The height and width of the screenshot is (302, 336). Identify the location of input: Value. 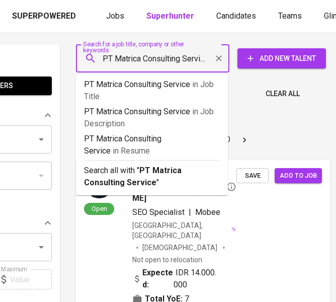
(31, 279).